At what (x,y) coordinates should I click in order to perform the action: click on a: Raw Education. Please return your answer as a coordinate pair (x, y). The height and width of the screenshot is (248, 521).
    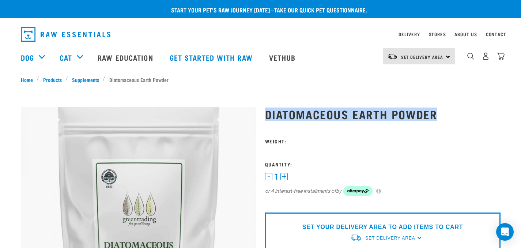
    Looking at the image, I should click on (126, 57).